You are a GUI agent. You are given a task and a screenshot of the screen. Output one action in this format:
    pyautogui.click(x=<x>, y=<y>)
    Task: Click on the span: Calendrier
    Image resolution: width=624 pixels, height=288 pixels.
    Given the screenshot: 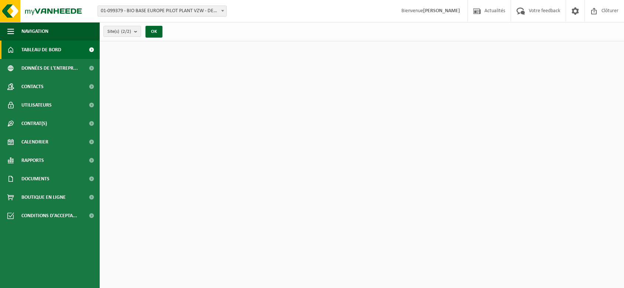 What is the action you would take?
    pyautogui.click(x=35, y=142)
    